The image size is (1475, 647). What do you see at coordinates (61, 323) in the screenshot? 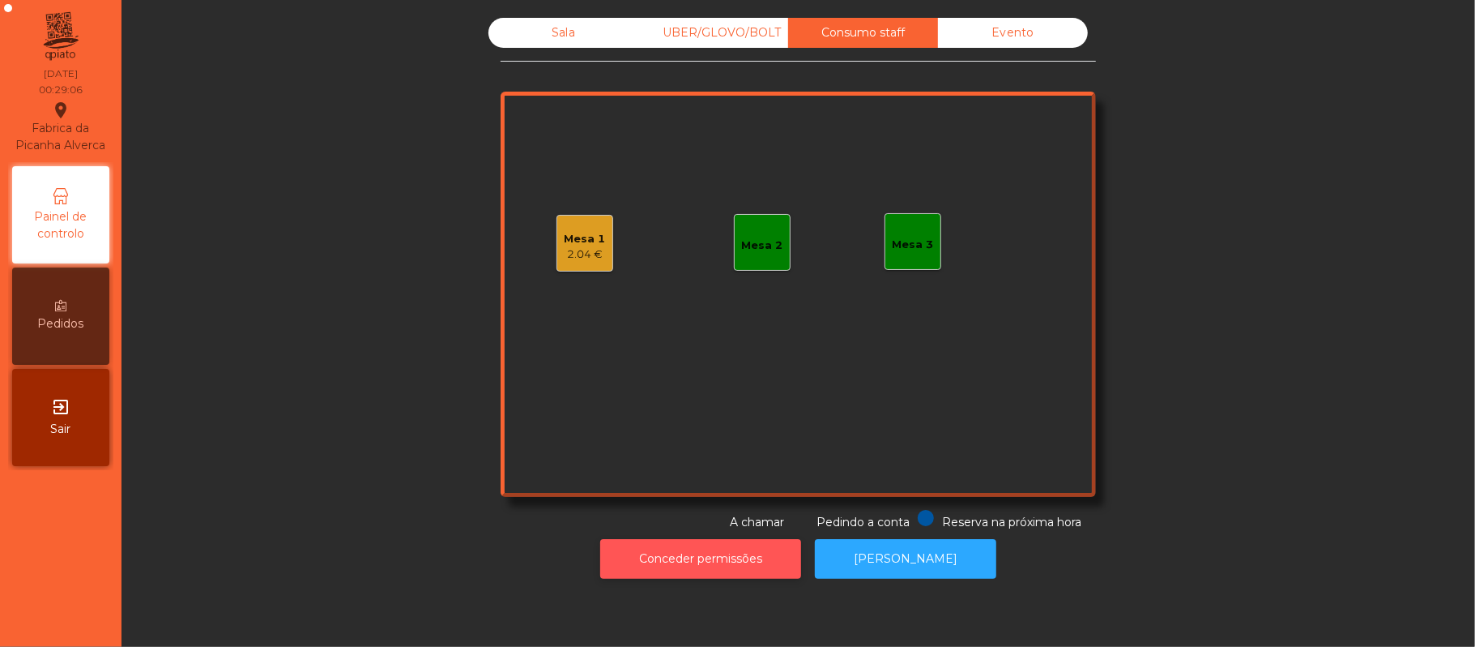
I see `span: Pedidos` at bounding box center [61, 323].